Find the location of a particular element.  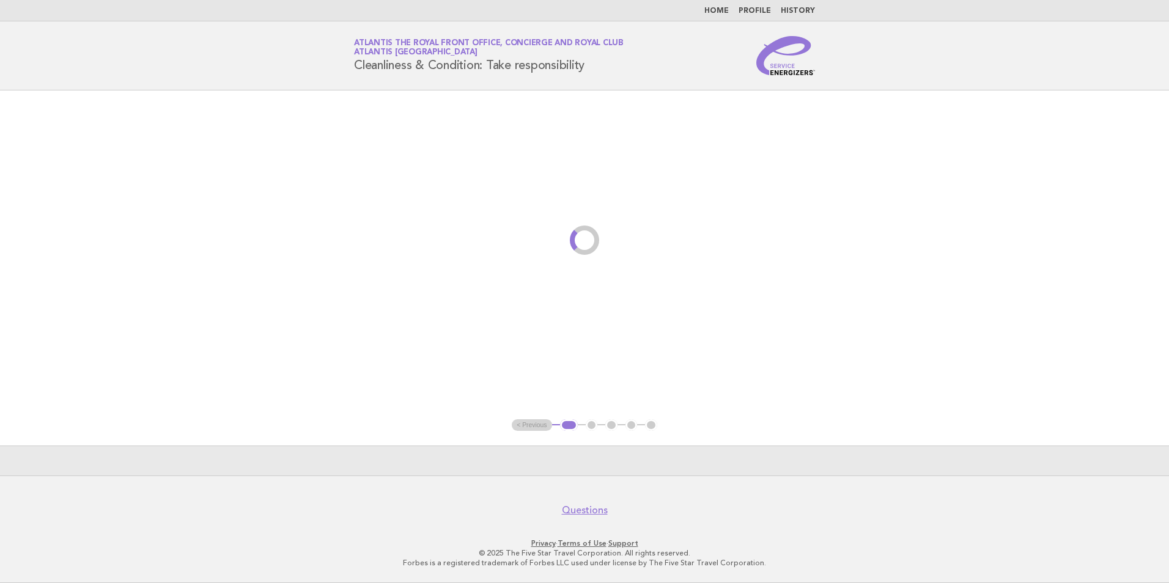

img: Service Energizers is located at coordinates (785, 56).